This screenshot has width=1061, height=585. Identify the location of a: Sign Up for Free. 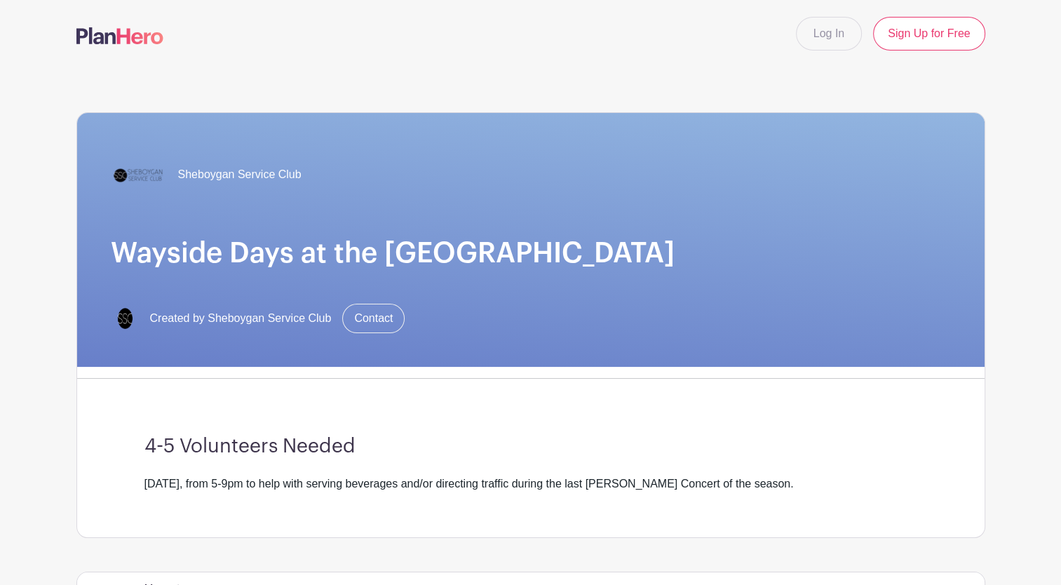
(928, 34).